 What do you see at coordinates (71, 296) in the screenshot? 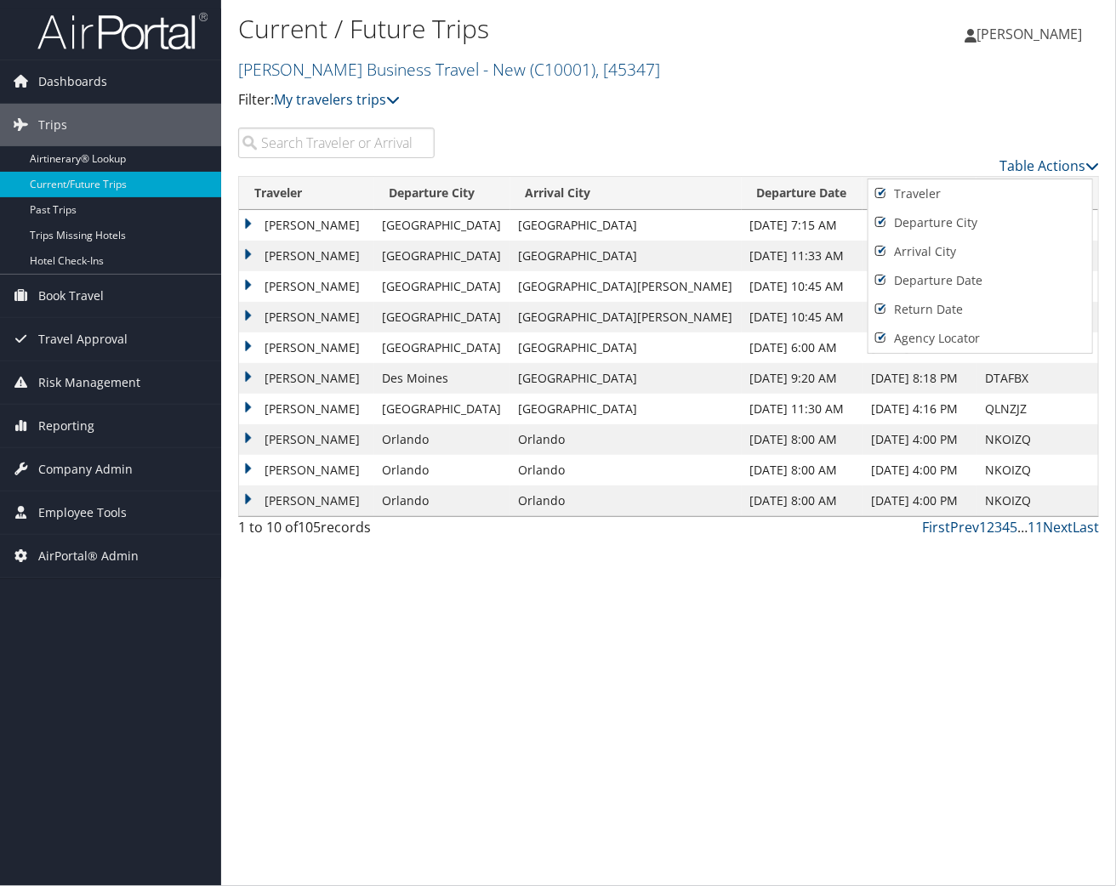
I see `span: Book Travel` at bounding box center [71, 296].